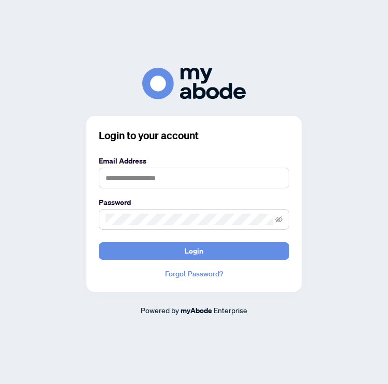  What do you see at coordinates (196, 310) in the screenshot?
I see `a: myAbode` at bounding box center [196, 310].